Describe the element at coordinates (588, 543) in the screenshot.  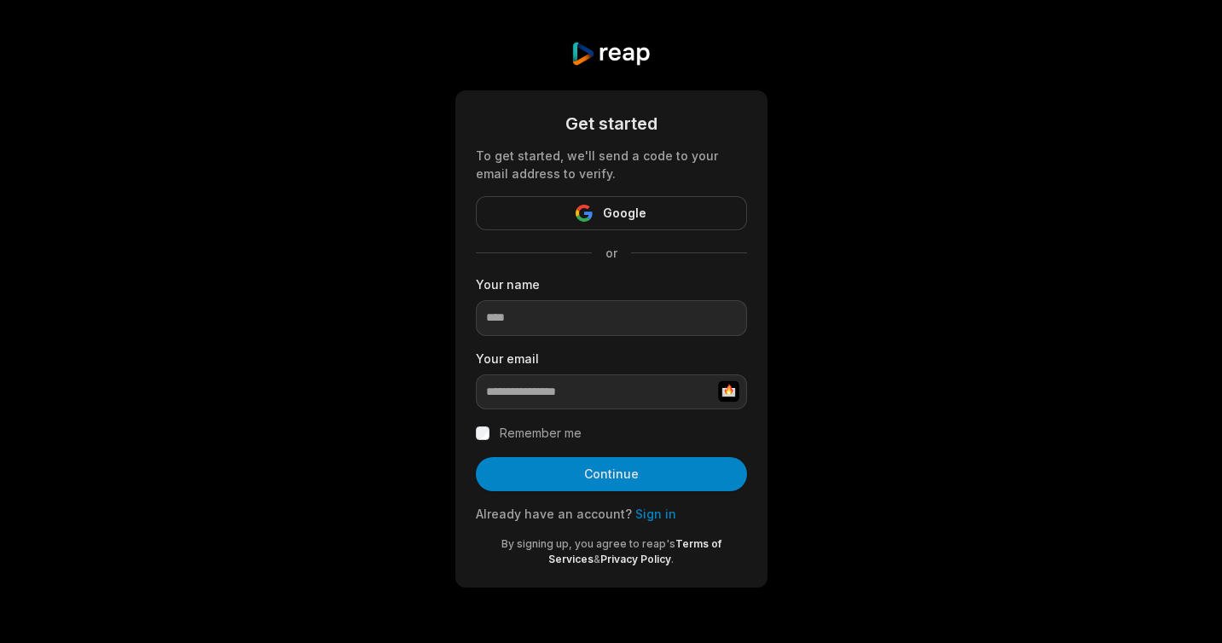
I see `span: By signing up, you agree to reap's` at that location.